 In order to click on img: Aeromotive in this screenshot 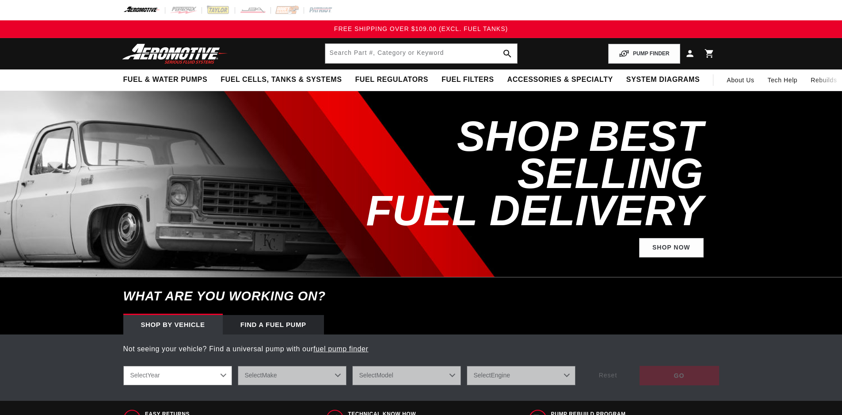, I will do `click(175, 53)`.